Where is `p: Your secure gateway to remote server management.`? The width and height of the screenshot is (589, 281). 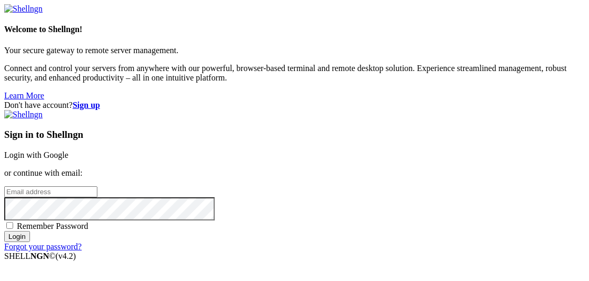
p: Your secure gateway to remote server management. is located at coordinates (294, 51).